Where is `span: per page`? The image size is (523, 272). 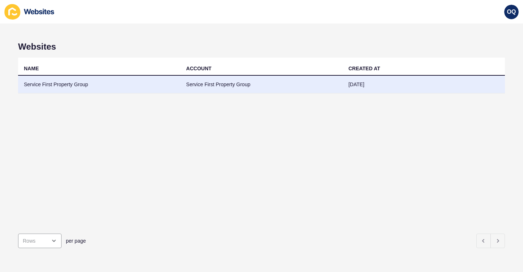 span: per page is located at coordinates (76, 241).